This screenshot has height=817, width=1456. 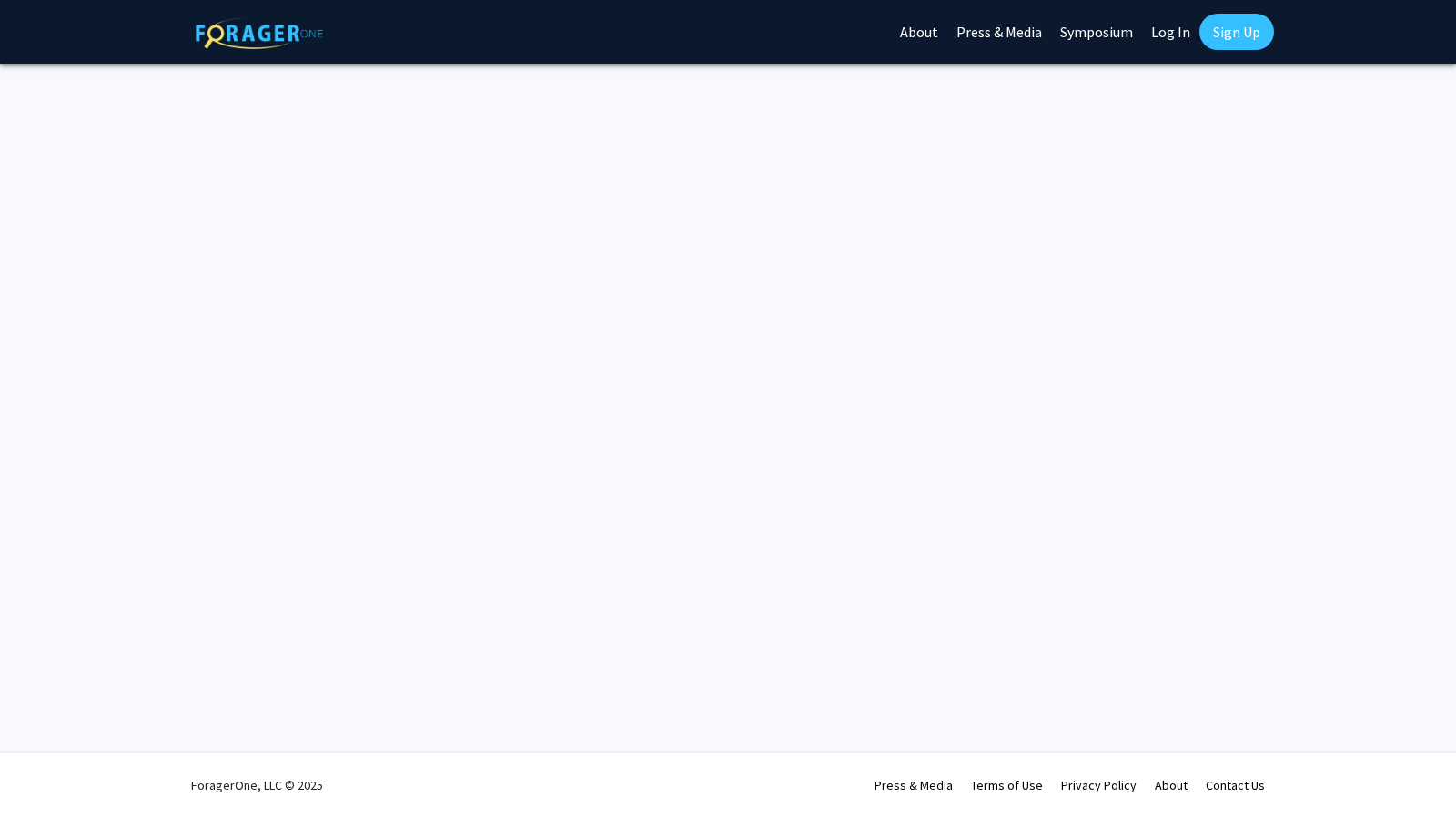 I want to click on a: Privacy Policy, so click(x=1098, y=785).